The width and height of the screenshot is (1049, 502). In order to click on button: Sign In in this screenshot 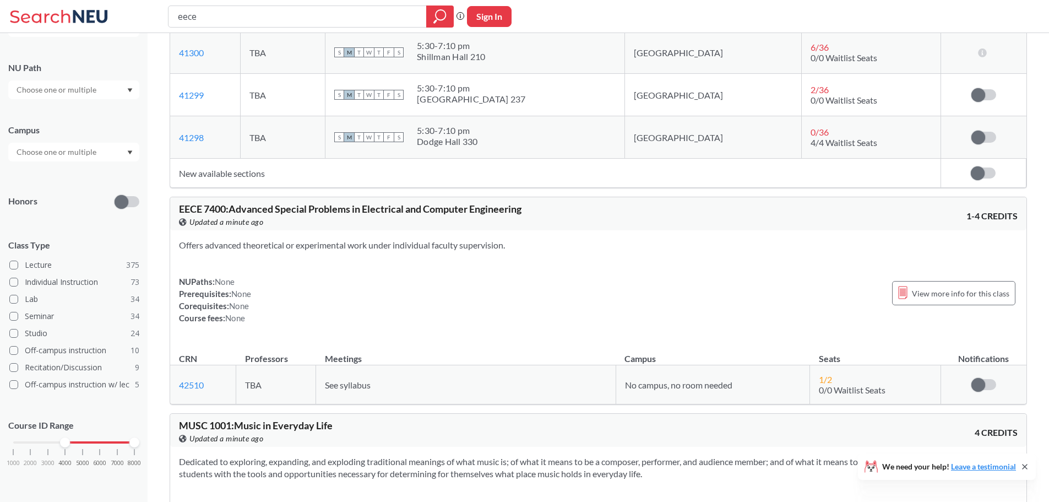, I will do `click(489, 17)`.